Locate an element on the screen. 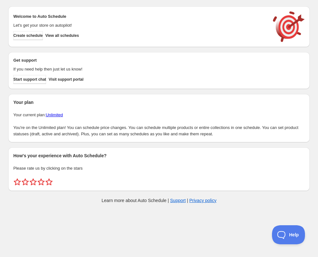  h2: How's your experience with Auto Schedule? is located at coordinates (159, 156).